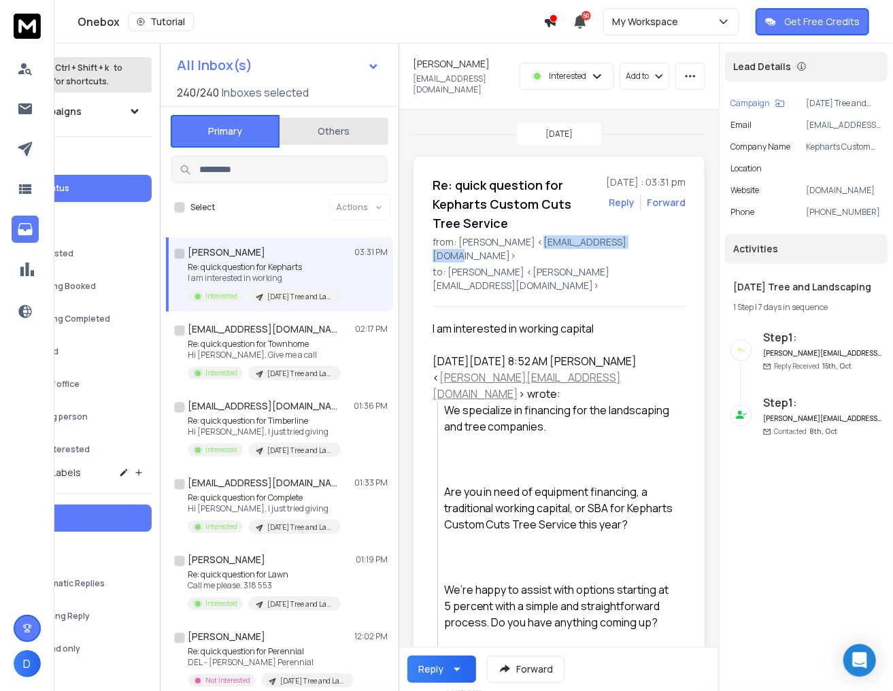 The height and width of the screenshot is (691, 893). Describe the element at coordinates (78, 319) in the screenshot. I see `button: Meeting Completed` at that location.